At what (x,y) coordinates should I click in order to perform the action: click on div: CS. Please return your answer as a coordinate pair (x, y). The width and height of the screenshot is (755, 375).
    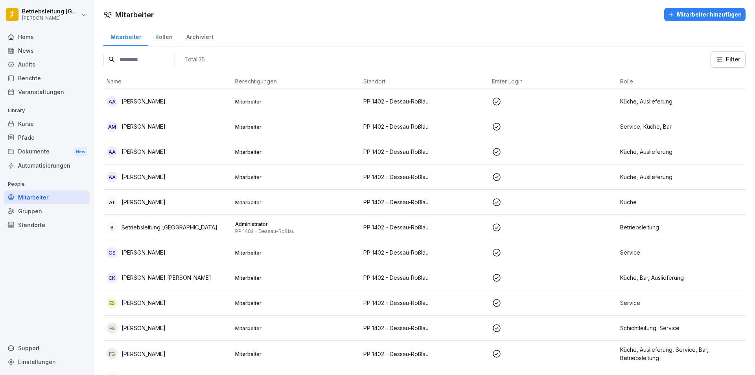
    Looking at the image, I should click on (112, 252).